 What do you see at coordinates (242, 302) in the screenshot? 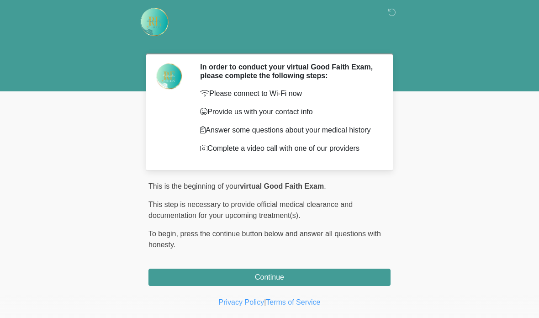
I see `a: Privacy Policy` at bounding box center [242, 302].